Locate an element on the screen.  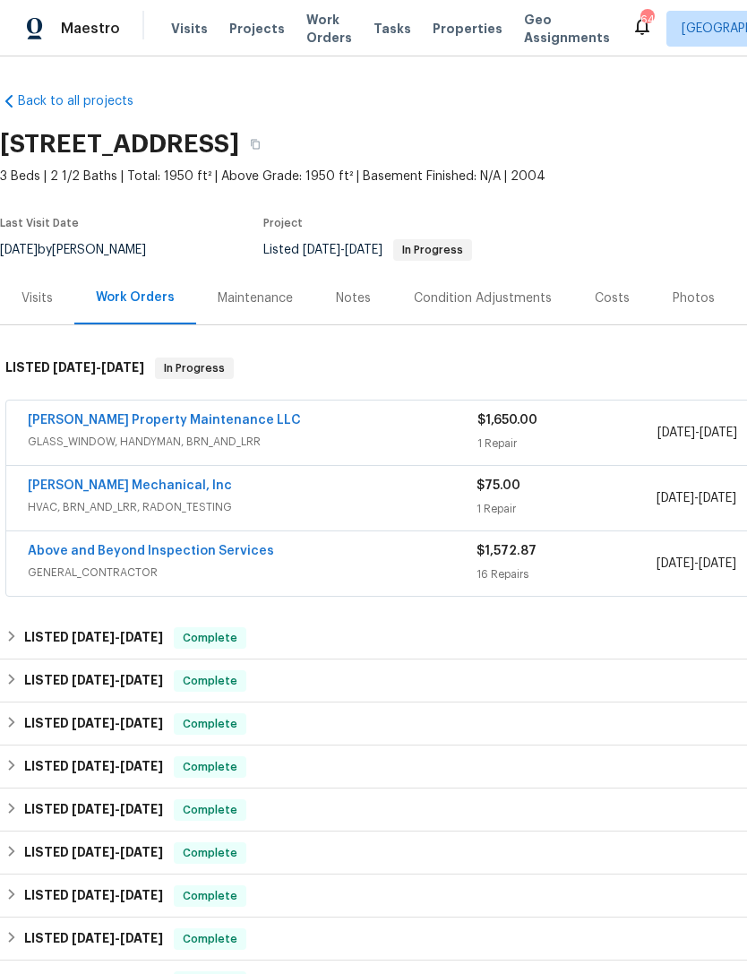
div: Work Orders is located at coordinates (135, 297).